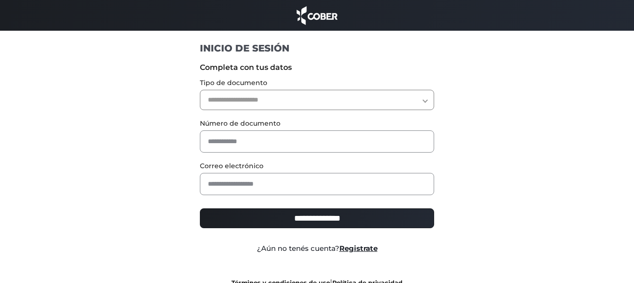  What do you see at coordinates (317, 123) in the screenshot?
I see `label: Número de documento` at bounding box center [317, 123].